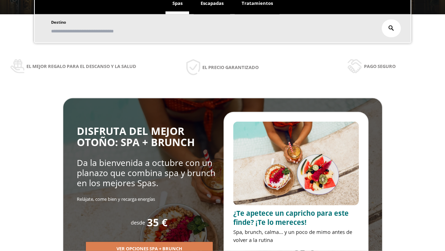 This screenshot has width=445, height=251. What do you see at coordinates (291, 217) in the screenshot?
I see `span: ¿Te apetece un capricho para este finde? ¡Te lo mereces!` at bounding box center [291, 217].